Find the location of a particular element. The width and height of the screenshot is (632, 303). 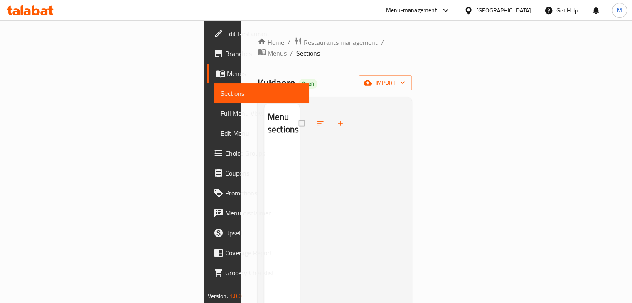

span: Promotions is located at coordinates (264, 193).